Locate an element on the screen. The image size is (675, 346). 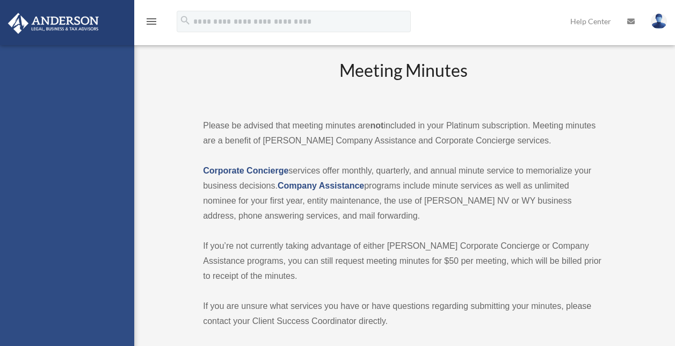
strong: Company Assistance is located at coordinates (320, 185).